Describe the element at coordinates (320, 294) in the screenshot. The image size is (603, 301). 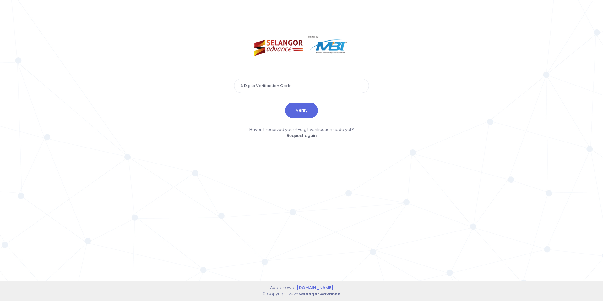
I see `strong: Selangor Advance` at that location.